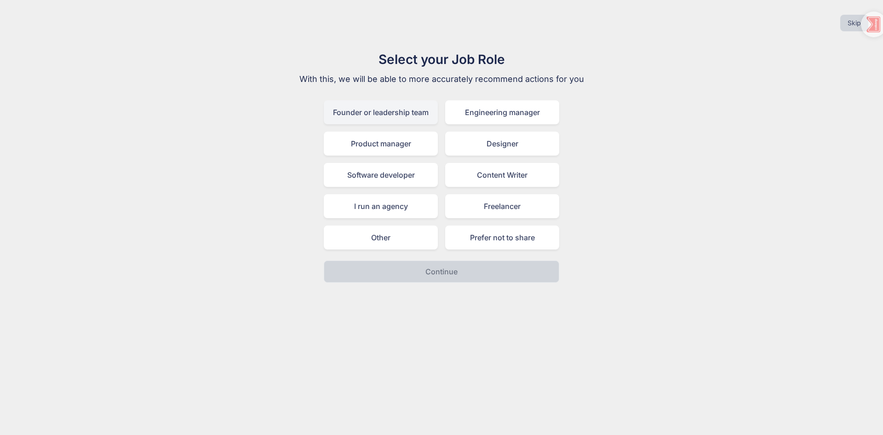 The image size is (883, 435). What do you see at coordinates (502, 143) in the screenshot?
I see `div: Designer` at bounding box center [502, 143].